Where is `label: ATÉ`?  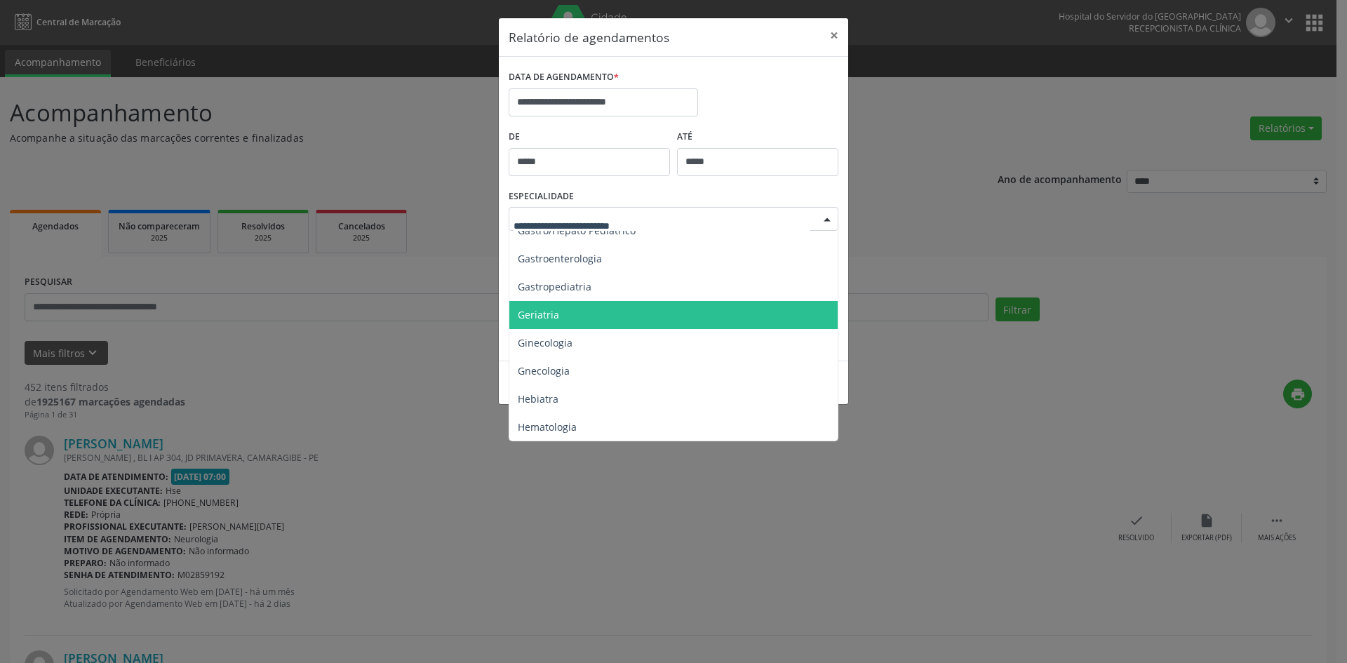 label: ATÉ is located at coordinates (758, 137).